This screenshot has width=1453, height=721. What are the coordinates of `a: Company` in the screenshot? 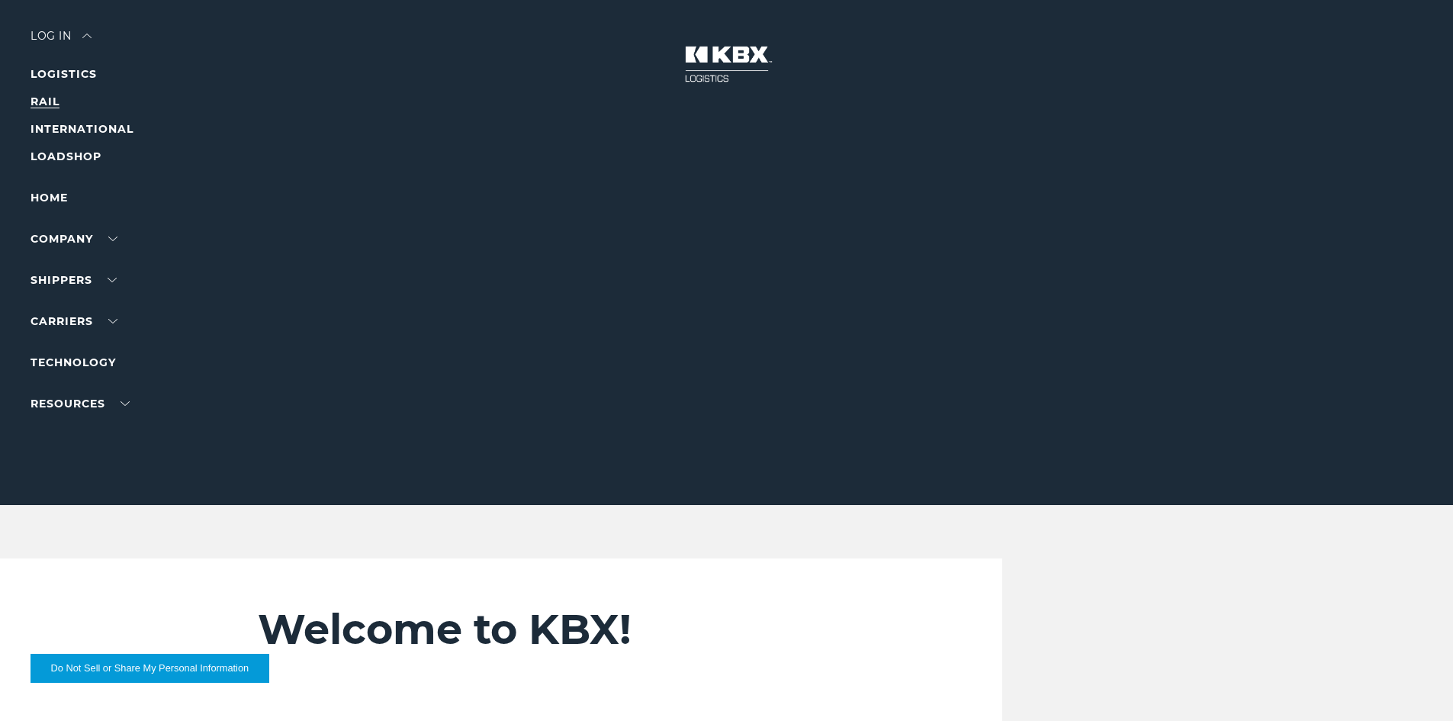 It's located at (74, 239).